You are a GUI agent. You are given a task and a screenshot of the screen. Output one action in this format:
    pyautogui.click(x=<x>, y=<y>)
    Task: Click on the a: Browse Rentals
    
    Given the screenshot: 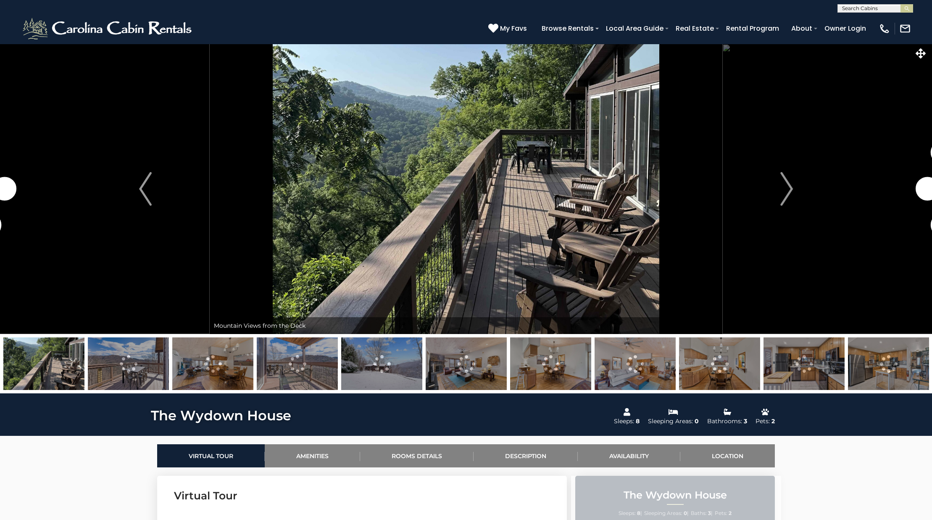 What is the action you would take?
    pyautogui.click(x=568, y=28)
    